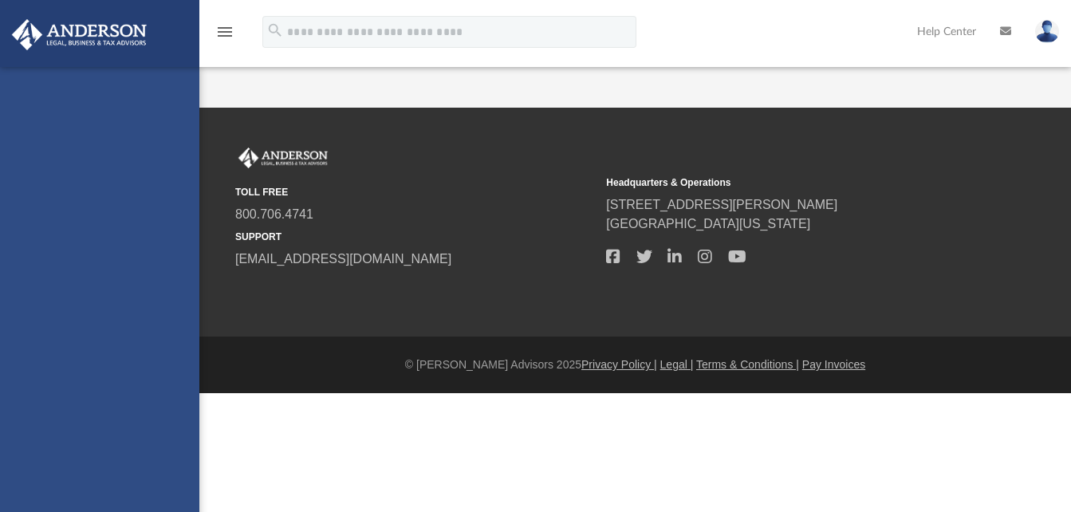 This screenshot has width=1071, height=512. What do you see at coordinates (619, 364) in the screenshot?
I see `a: Privacy Policy |` at bounding box center [619, 364].